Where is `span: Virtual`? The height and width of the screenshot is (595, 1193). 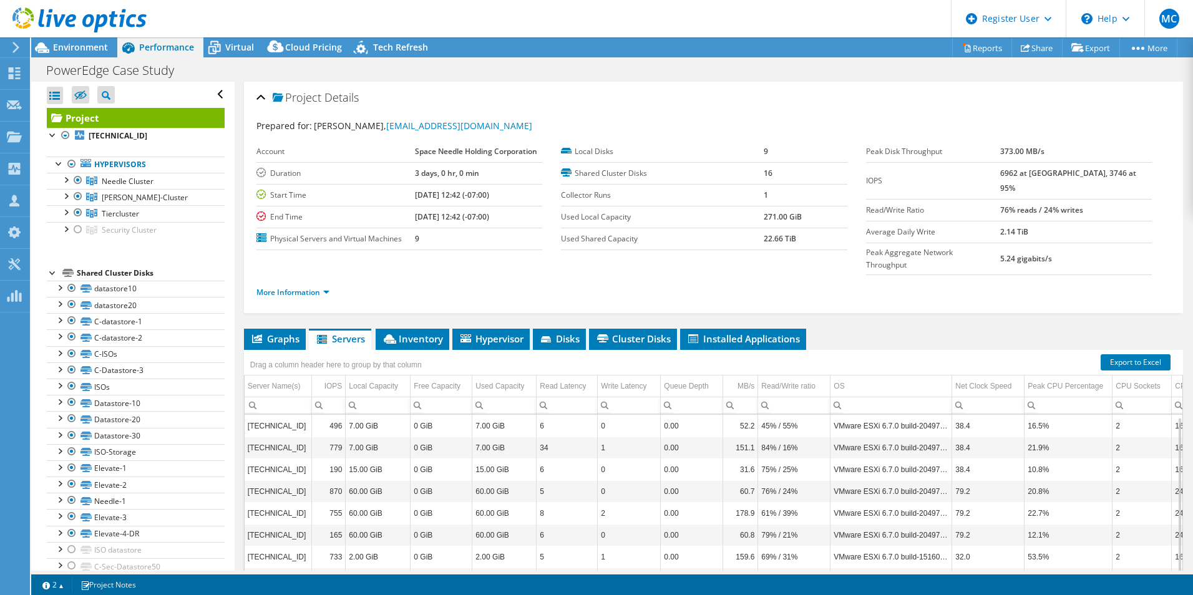 span: Virtual is located at coordinates (240, 47).